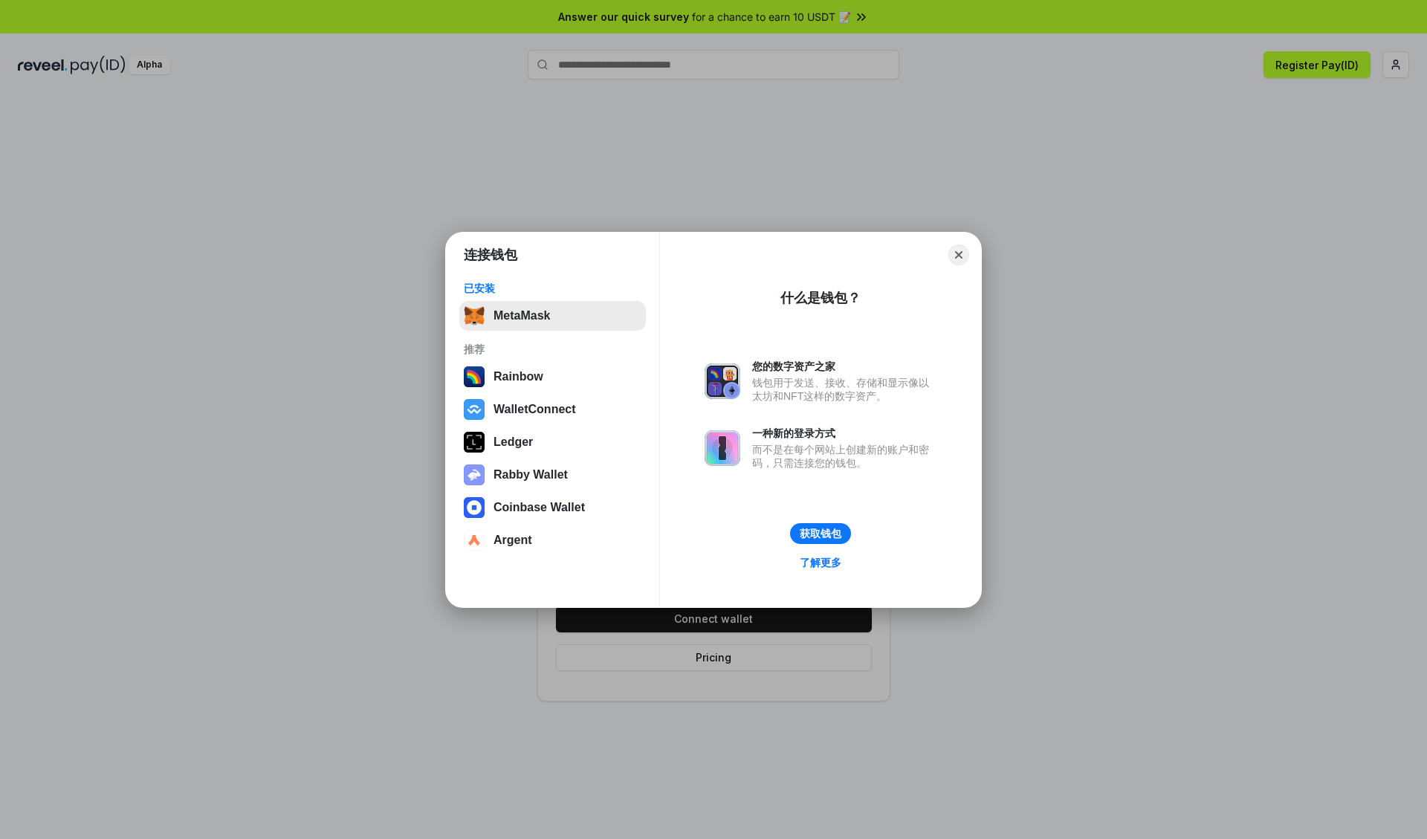 This screenshot has width=1427, height=839. Describe the element at coordinates (552, 316) in the screenshot. I see `button: MetaMask` at that location.